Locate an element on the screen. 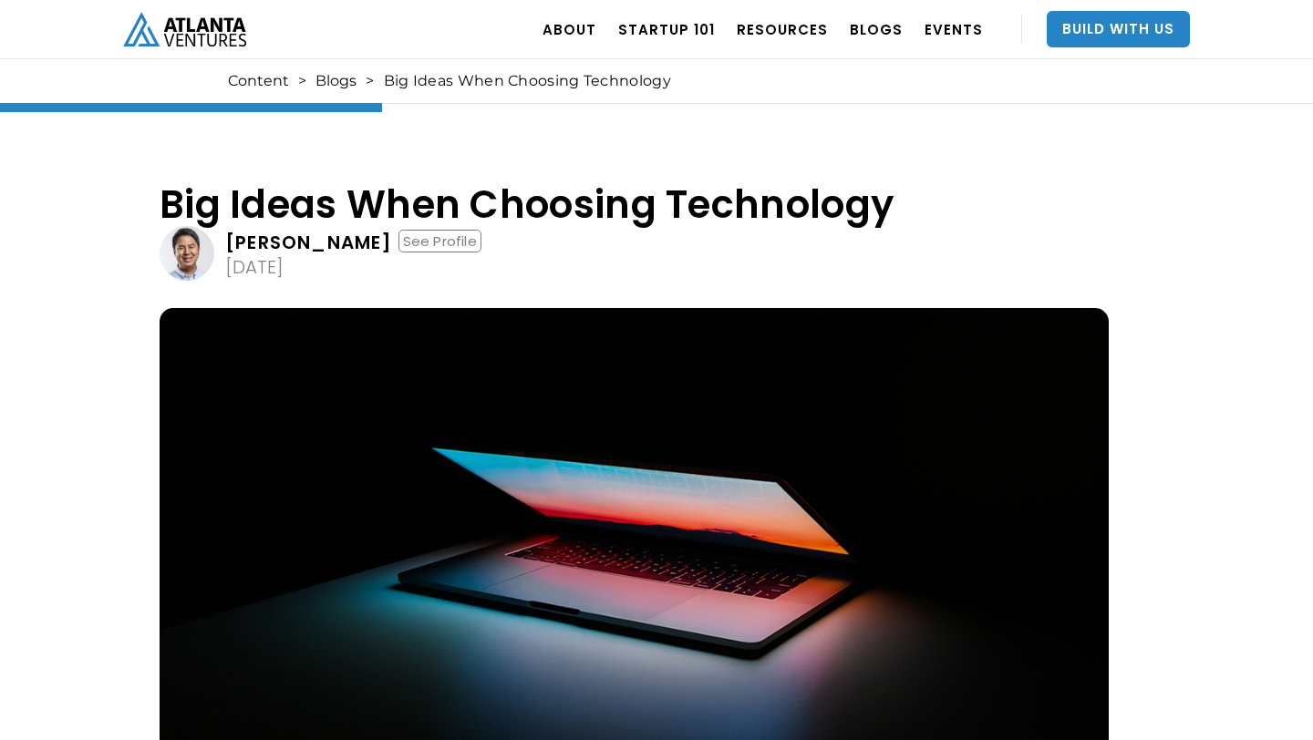  a: Blogs is located at coordinates (336, 81).